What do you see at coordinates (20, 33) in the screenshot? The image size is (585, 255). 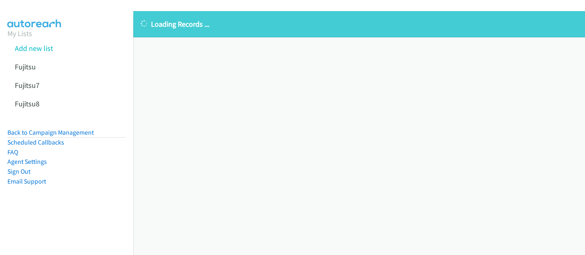 I see `a: My Lists` at bounding box center [20, 33].